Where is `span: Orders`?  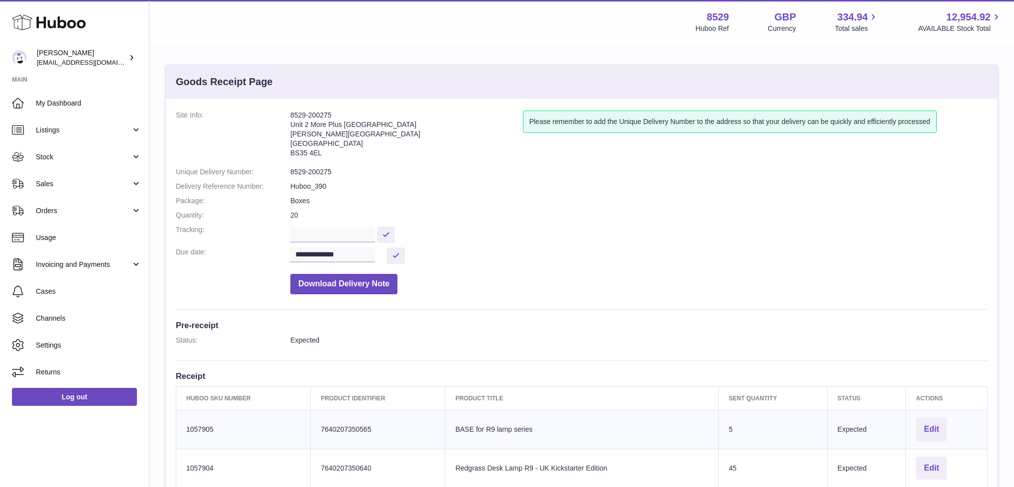 span: Orders is located at coordinates (83, 211).